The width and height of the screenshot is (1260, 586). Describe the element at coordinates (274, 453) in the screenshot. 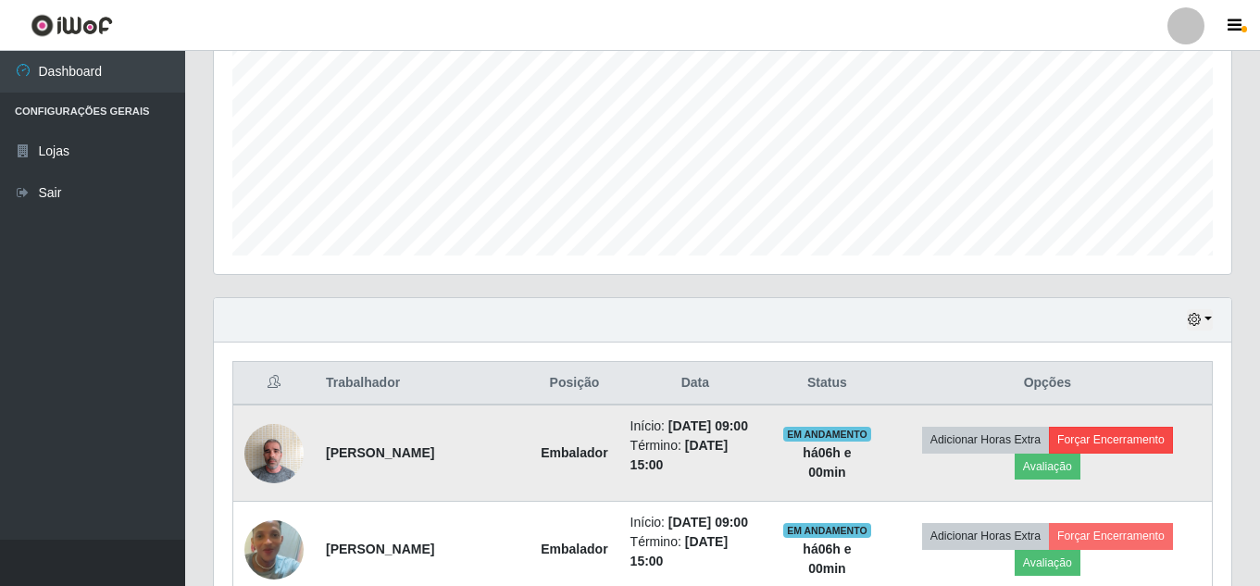

I see `img: 1707417653840.jpeg` at that location.